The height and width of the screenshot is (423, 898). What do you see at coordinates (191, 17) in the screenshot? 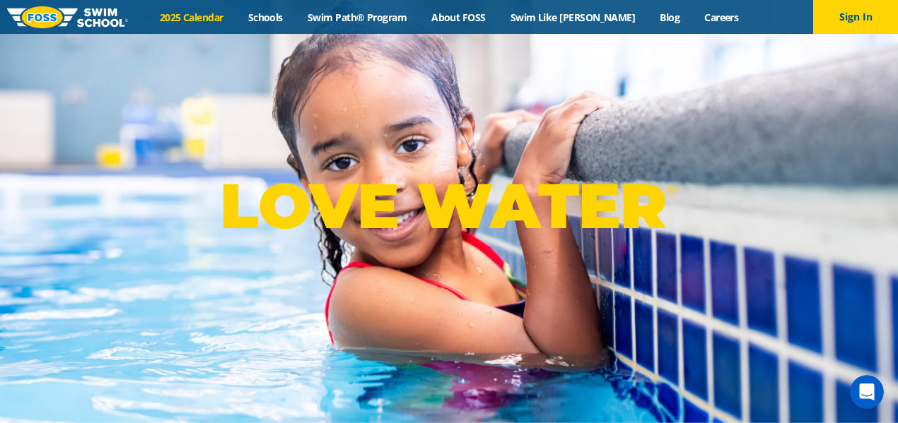
I see `a: 2025 Calendar` at bounding box center [191, 17].